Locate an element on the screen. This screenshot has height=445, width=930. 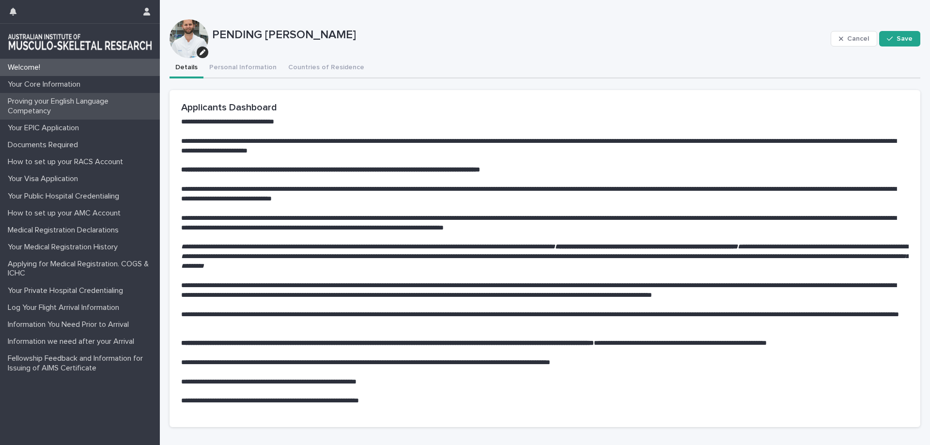
p: Your Medical Registration History is located at coordinates (64, 247).